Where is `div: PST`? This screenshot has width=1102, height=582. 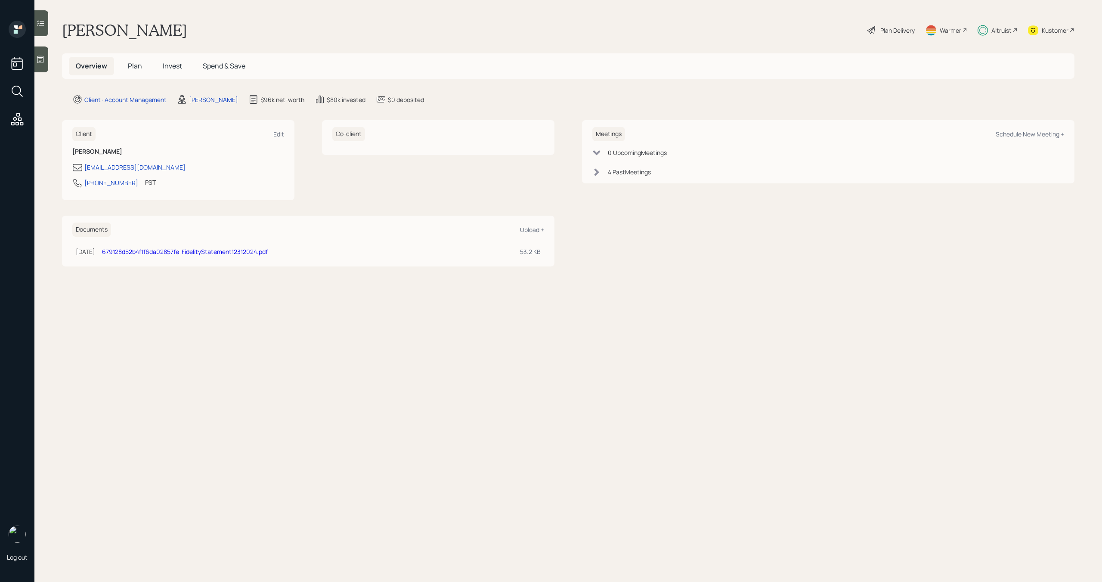
div: PST is located at coordinates (150, 182).